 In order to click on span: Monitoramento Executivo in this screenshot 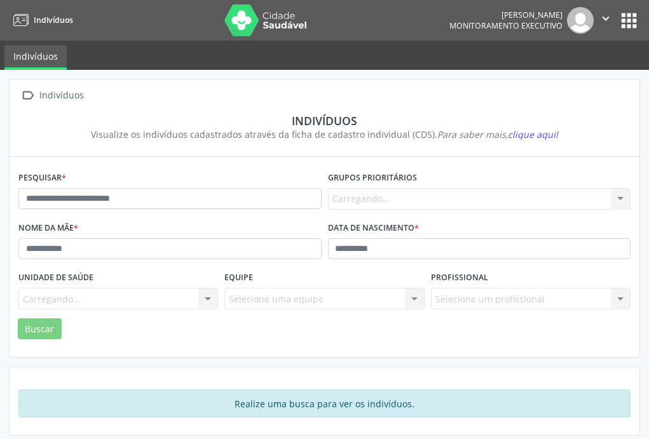, I will do `click(506, 25)`.